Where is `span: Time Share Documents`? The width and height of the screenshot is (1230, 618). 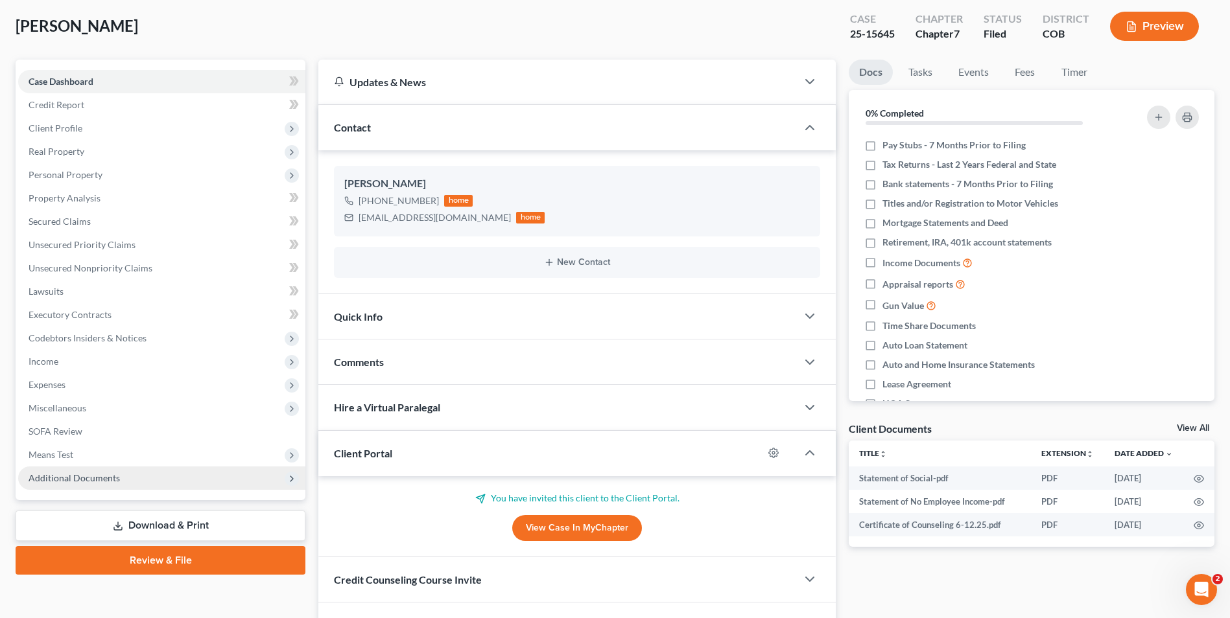
span: Time Share Documents is located at coordinates (929, 326).